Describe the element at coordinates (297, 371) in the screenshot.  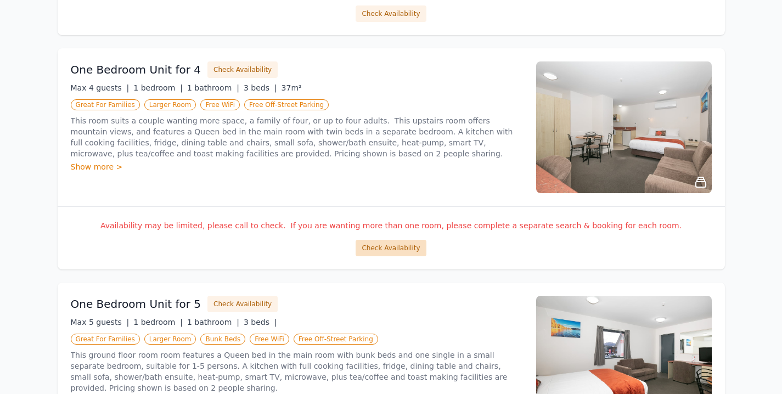
I see `p: This ground floor room room features a Queen bed in the main room with bunk beds and one single i...` at that location.